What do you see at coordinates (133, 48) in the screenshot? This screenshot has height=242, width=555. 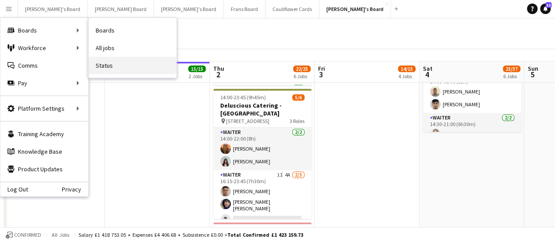 I see `a: All jobs` at bounding box center [133, 48].